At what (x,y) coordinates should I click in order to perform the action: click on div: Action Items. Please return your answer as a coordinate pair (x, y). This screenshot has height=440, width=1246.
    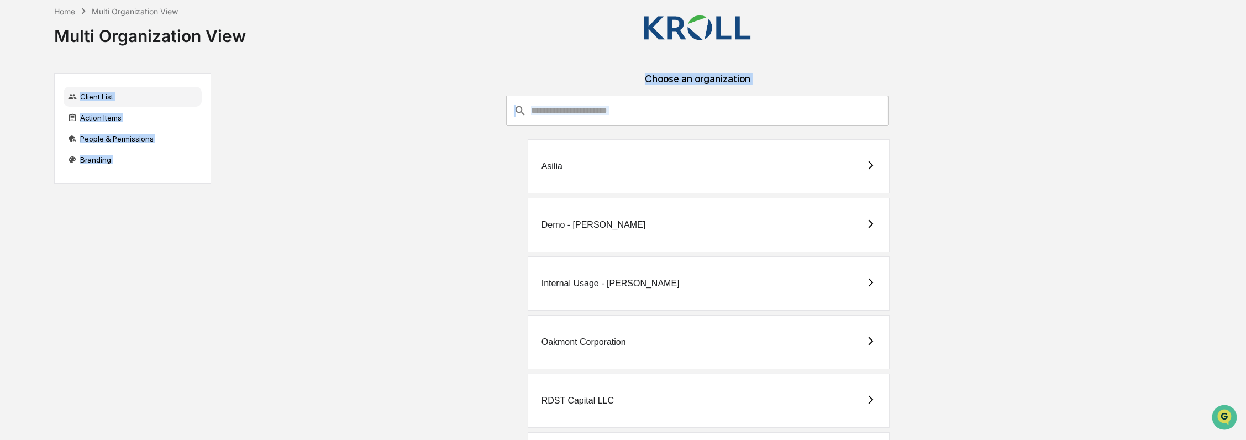
    Looking at the image, I should click on (133, 118).